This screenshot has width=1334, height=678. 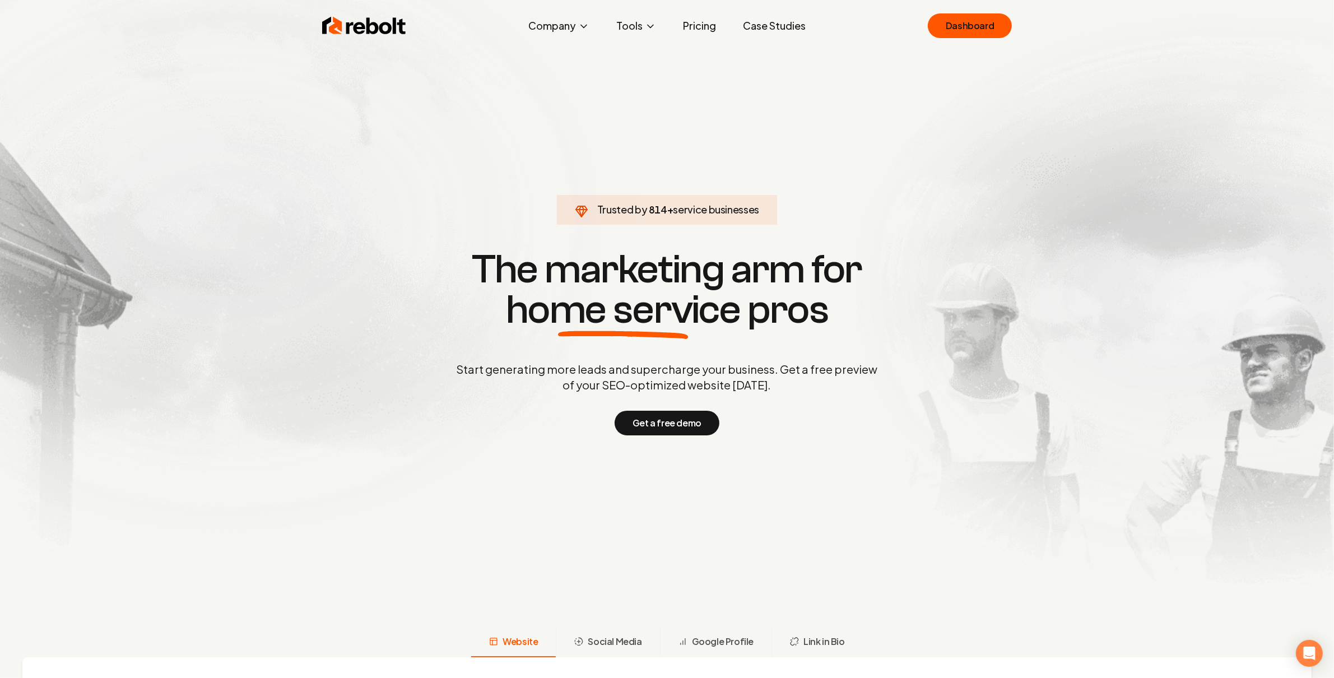 What do you see at coordinates (636, 26) in the screenshot?
I see `button: Tools` at bounding box center [636, 26].